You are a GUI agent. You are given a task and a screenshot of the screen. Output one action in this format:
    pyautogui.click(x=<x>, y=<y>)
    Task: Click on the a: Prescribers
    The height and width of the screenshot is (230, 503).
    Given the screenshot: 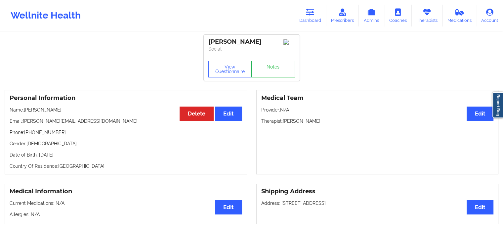 What is the action you would take?
    pyautogui.click(x=342, y=16)
    